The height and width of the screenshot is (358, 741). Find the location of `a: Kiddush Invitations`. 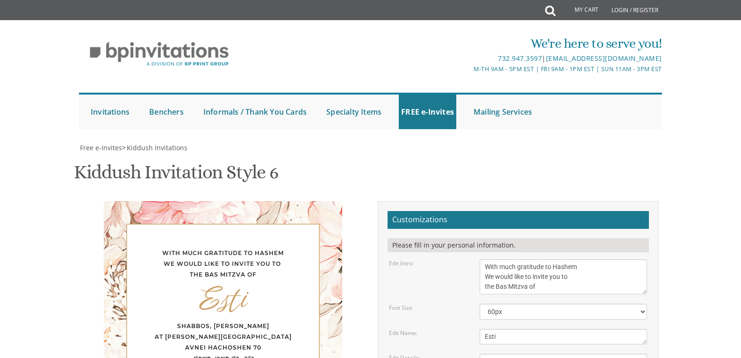

a: Kiddush Invitations is located at coordinates (157, 147).